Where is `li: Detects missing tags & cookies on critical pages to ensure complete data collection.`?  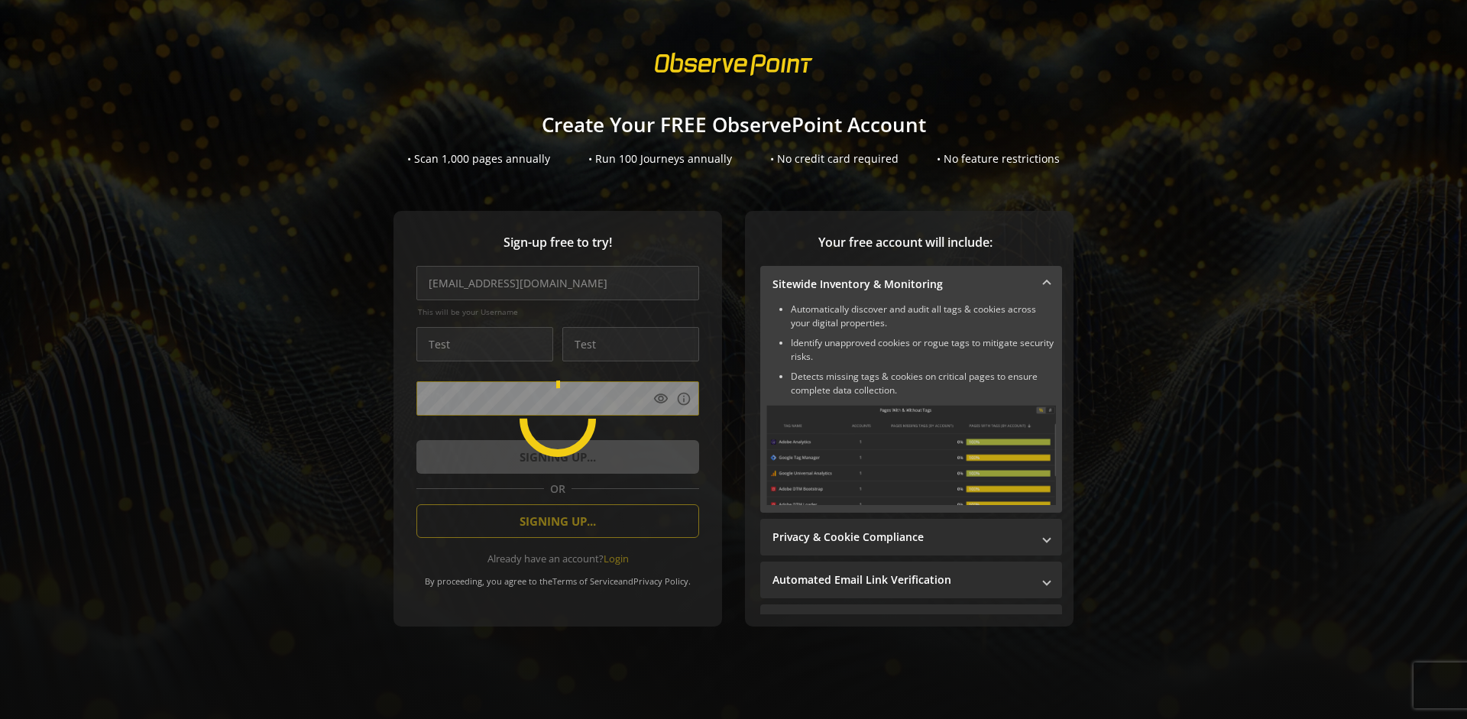
li: Detects missing tags & cookies on critical pages to ensure complete data collection. is located at coordinates (923, 384).